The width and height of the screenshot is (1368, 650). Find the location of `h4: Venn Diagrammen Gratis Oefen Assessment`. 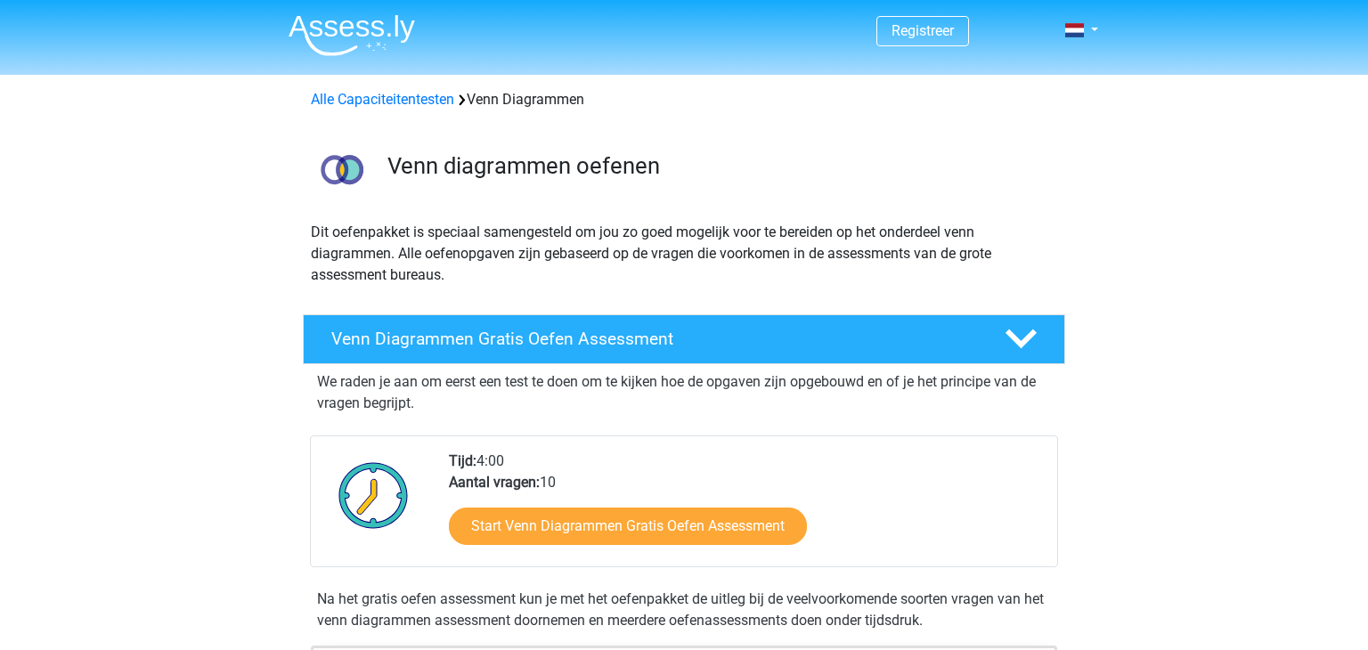

h4: Venn Diagrammen Gratis Oefen Assessment is located at coordinates (654, 338).